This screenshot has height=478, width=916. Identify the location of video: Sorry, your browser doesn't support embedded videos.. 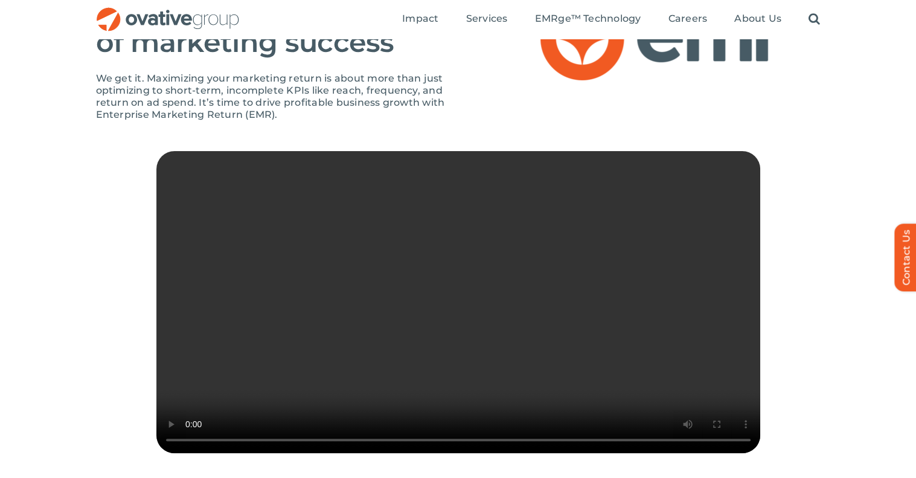
(459, 302).